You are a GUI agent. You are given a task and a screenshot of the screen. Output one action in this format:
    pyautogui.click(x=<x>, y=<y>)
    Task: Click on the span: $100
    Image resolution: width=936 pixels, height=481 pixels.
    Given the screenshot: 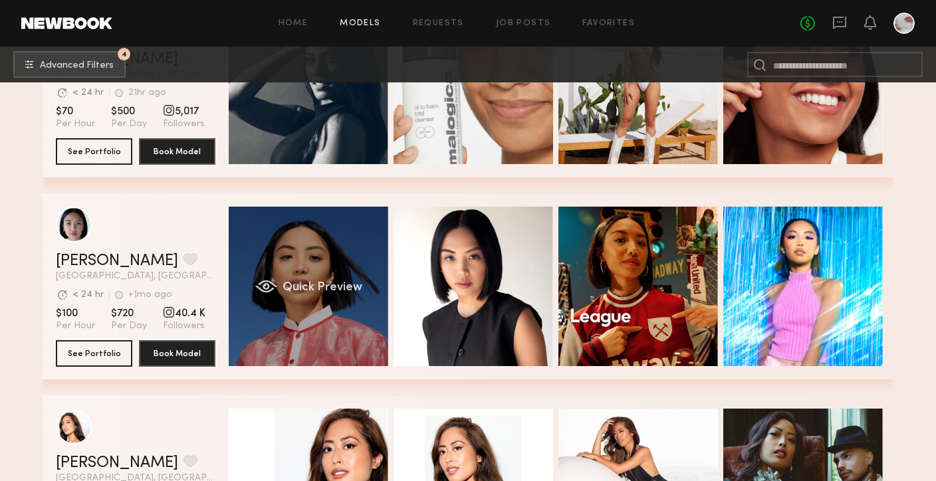 What is the action you would take?
    pyautogui.click(x=75, y=314)
    